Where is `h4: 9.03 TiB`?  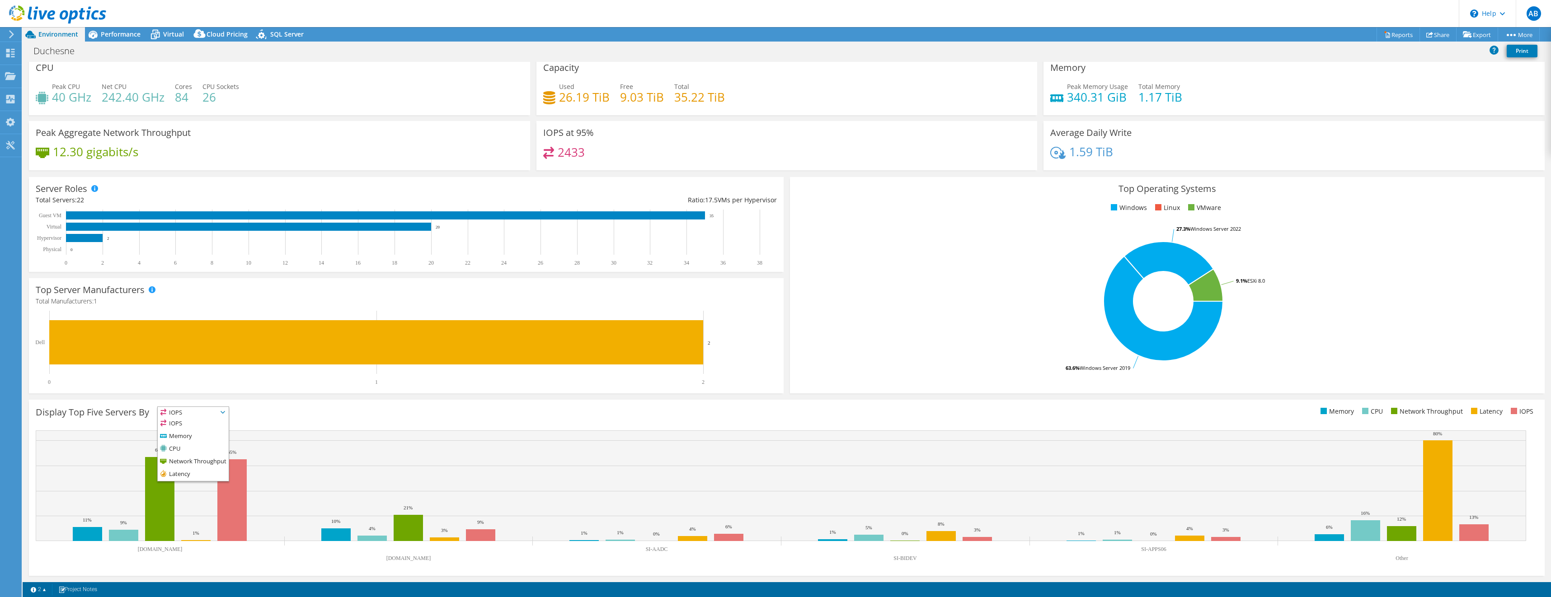 h4: 9.03 TiB is located at coordinates (642, 97).